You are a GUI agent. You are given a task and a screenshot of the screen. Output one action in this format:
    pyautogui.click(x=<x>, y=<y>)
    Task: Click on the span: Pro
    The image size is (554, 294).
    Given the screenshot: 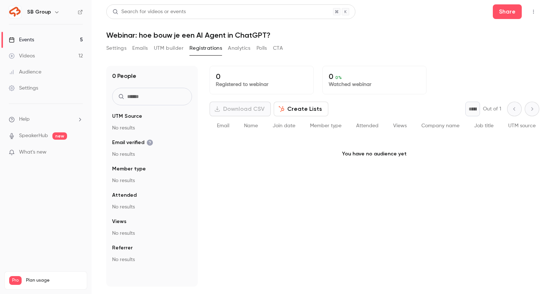 What is the action you would take?
    pyautogui.click(x=15, y=281)
    